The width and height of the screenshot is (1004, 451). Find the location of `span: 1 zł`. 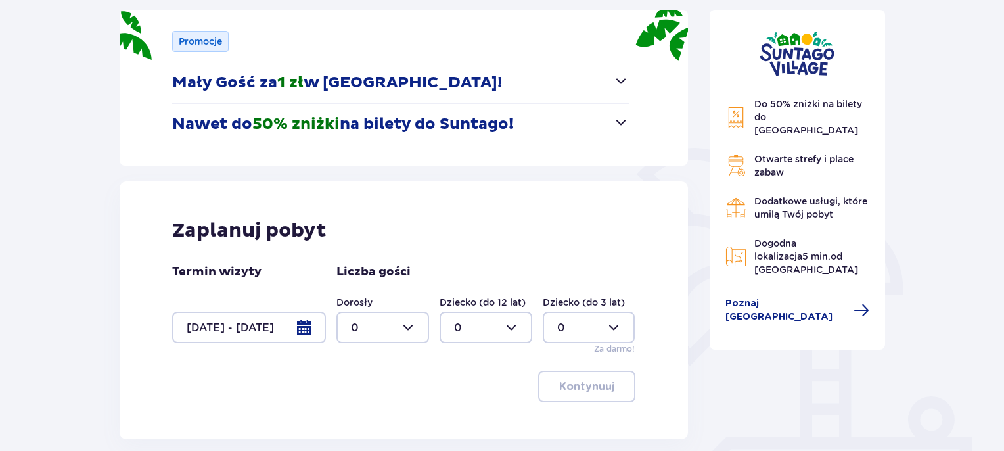

span: 1 zł is located at coordinates (290, 83).